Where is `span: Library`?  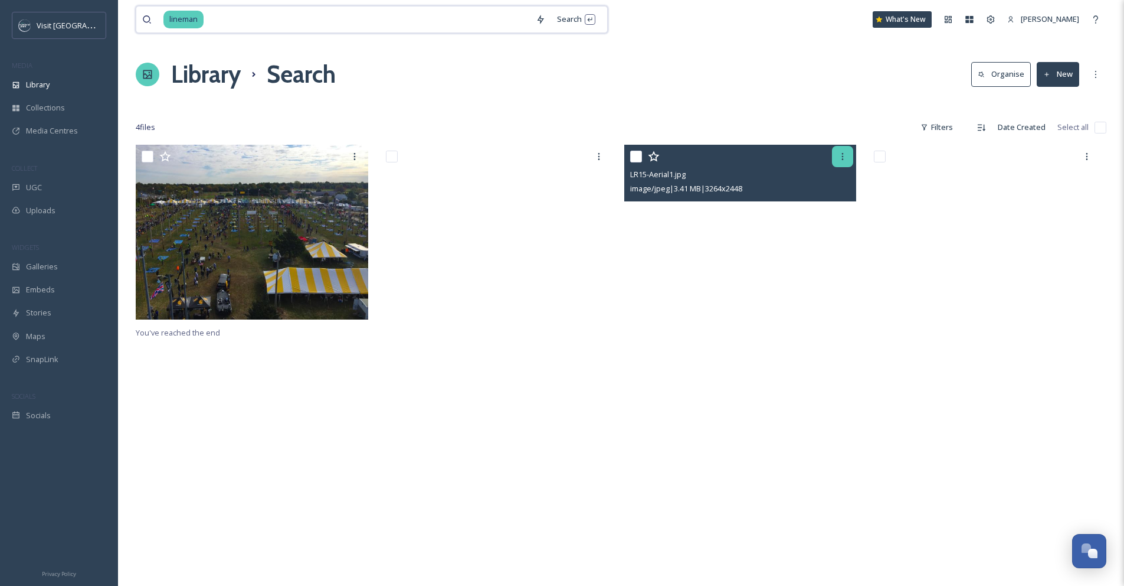
span: Library is located at coordinates (38, 84).